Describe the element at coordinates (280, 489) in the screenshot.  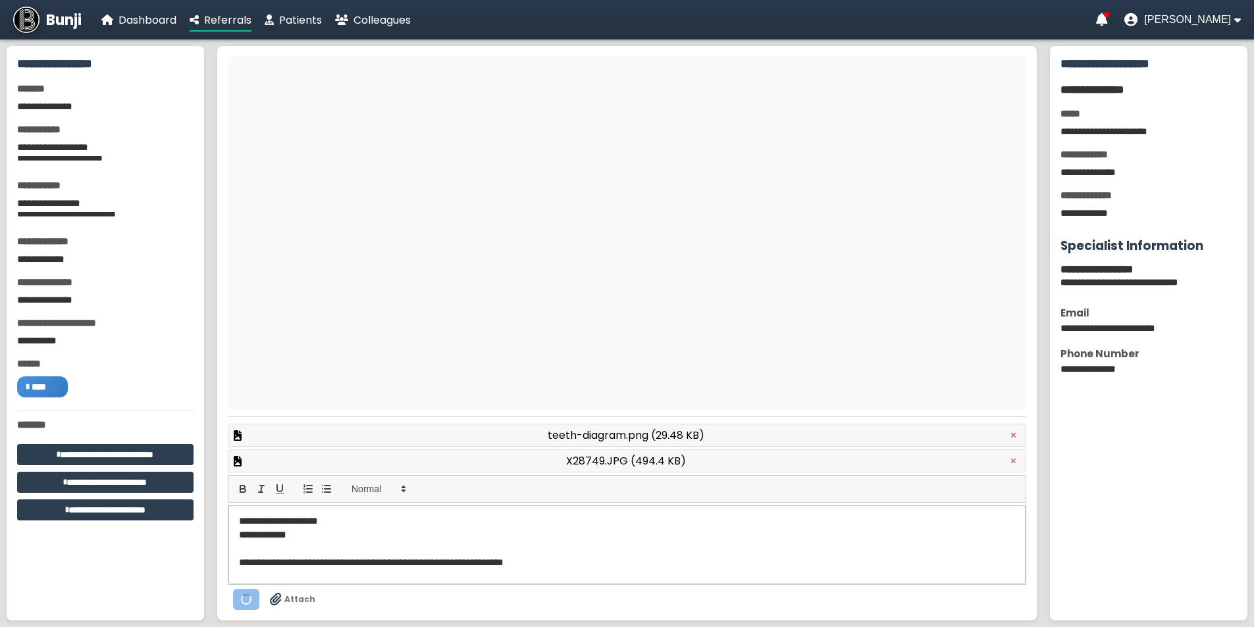
I see `button: underline` at that location.